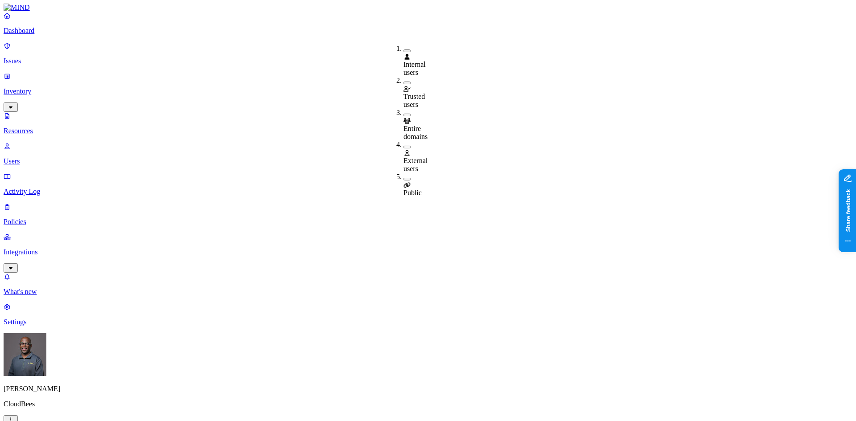 The image size is (856, 421). I want to click on img: MIND, so click(16, 8).